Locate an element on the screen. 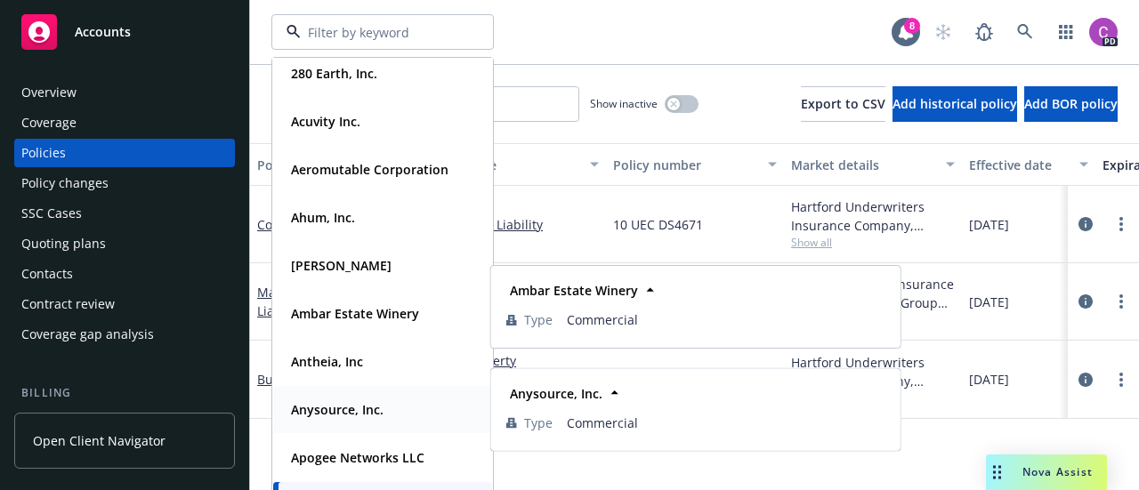  div: Coverage gap analysis is located at coordinates (87, 335).